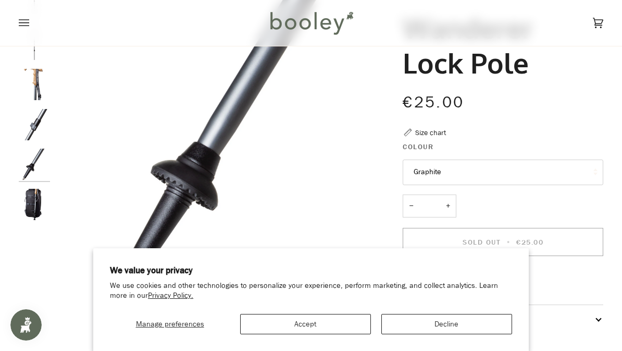  Describe the element at coordinates (503, 242) in the screenshot. I see `button: Sold Out • €25.00` at that location.